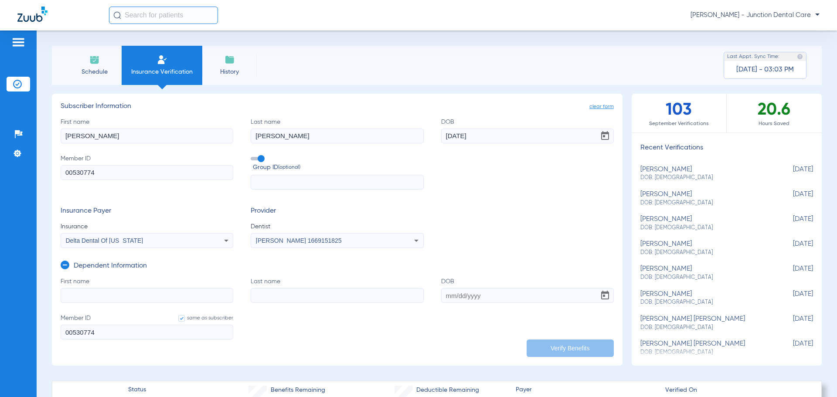 Image resolution: width=837 pixels, height=397 pixels. I want to click on span: Last Appt. Sync Time:, so click(753, 57).